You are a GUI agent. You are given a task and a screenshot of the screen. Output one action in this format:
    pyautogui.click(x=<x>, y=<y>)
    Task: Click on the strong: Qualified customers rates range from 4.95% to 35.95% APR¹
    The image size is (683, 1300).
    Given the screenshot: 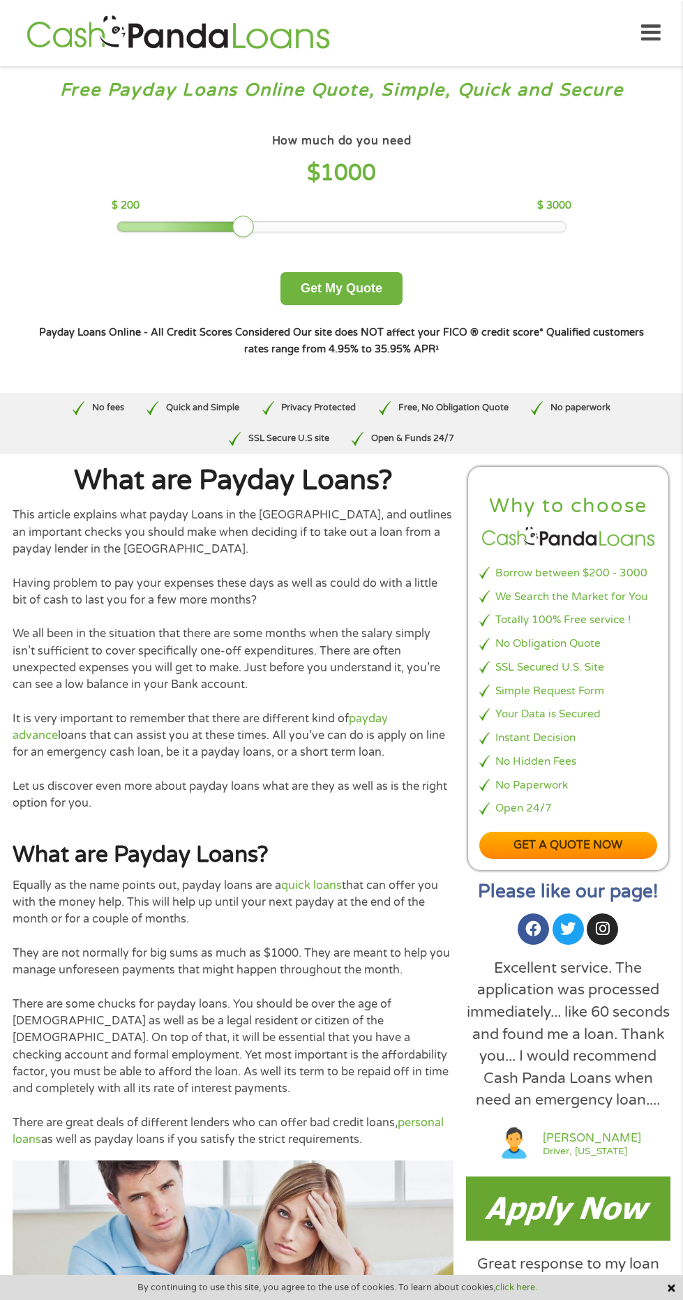 What is the action you would take?
    pyautogui.click(x=444, y=340)
    